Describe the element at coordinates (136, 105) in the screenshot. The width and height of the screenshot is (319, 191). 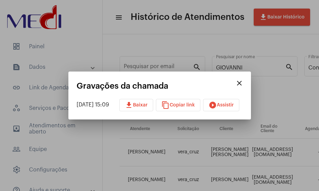
I see `span: Baixar` at that location.